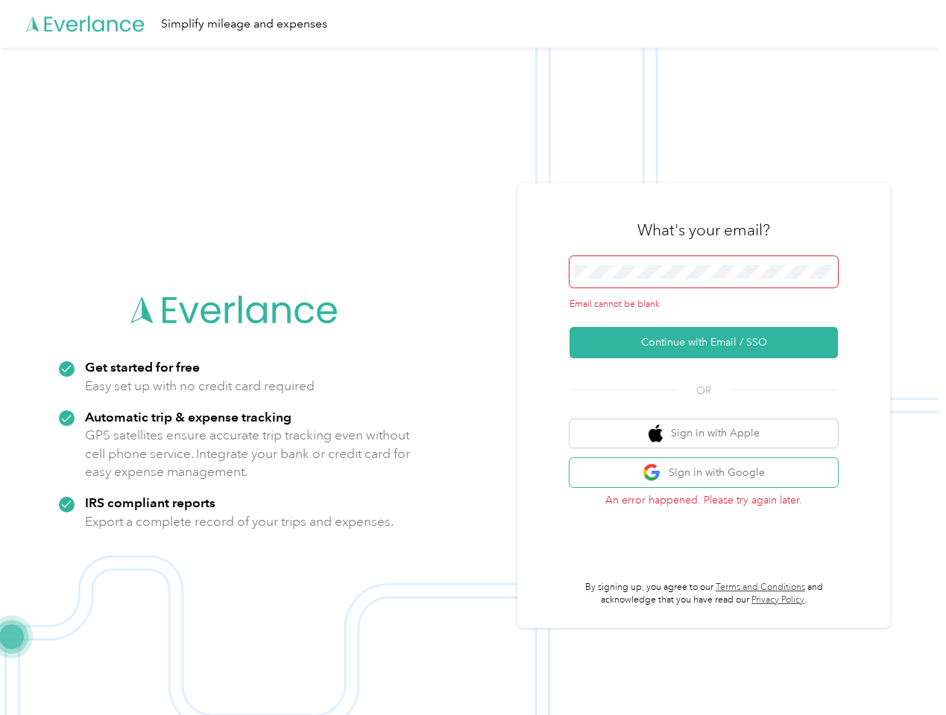 Image resolution: width=946 pixels, height=715 pixels. Describe the element at coordinates (703, 500) in the screenshot. I see `p: An error happened. Please try again later.` at that location.